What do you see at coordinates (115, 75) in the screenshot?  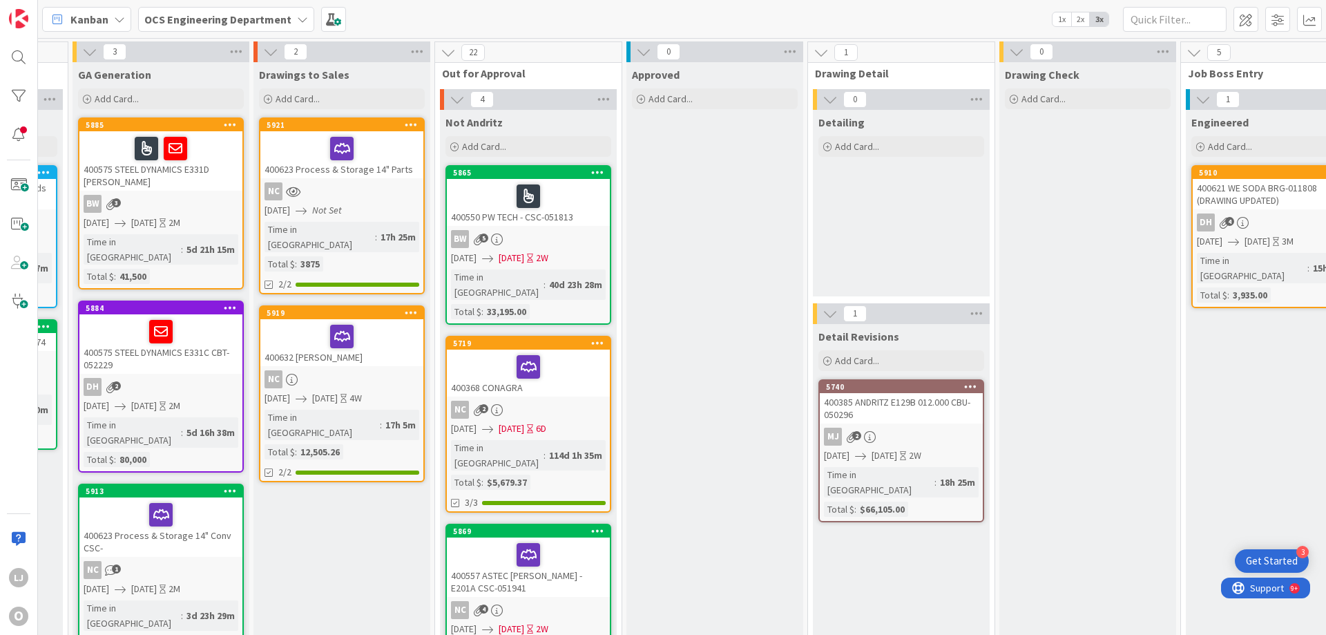 I see `span: GA Generation` at bounding box center [115, 75].